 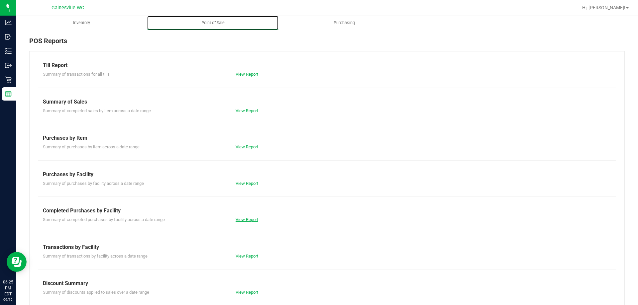 What do you see at coordinates (8, 23) in the screenshot?
I see `inline-svg: Analytics` at bounding box center [8, 23].